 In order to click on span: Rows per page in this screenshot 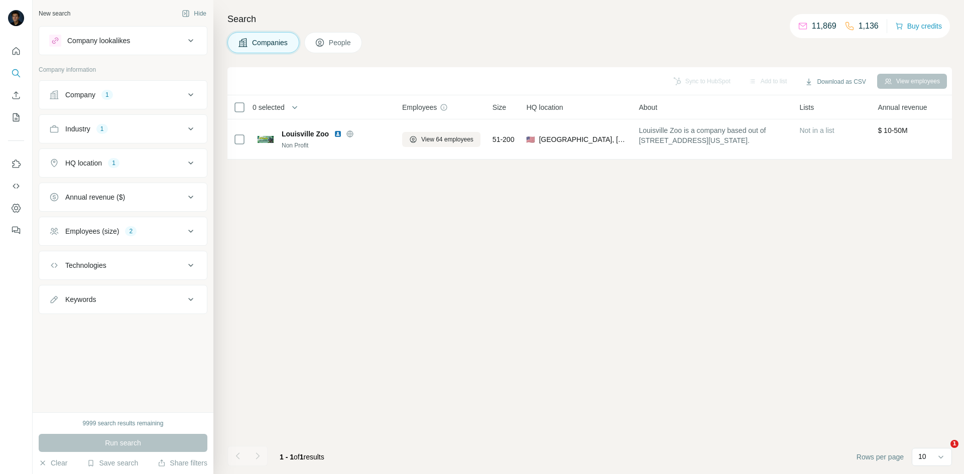, I will do `click(880, 457)`.